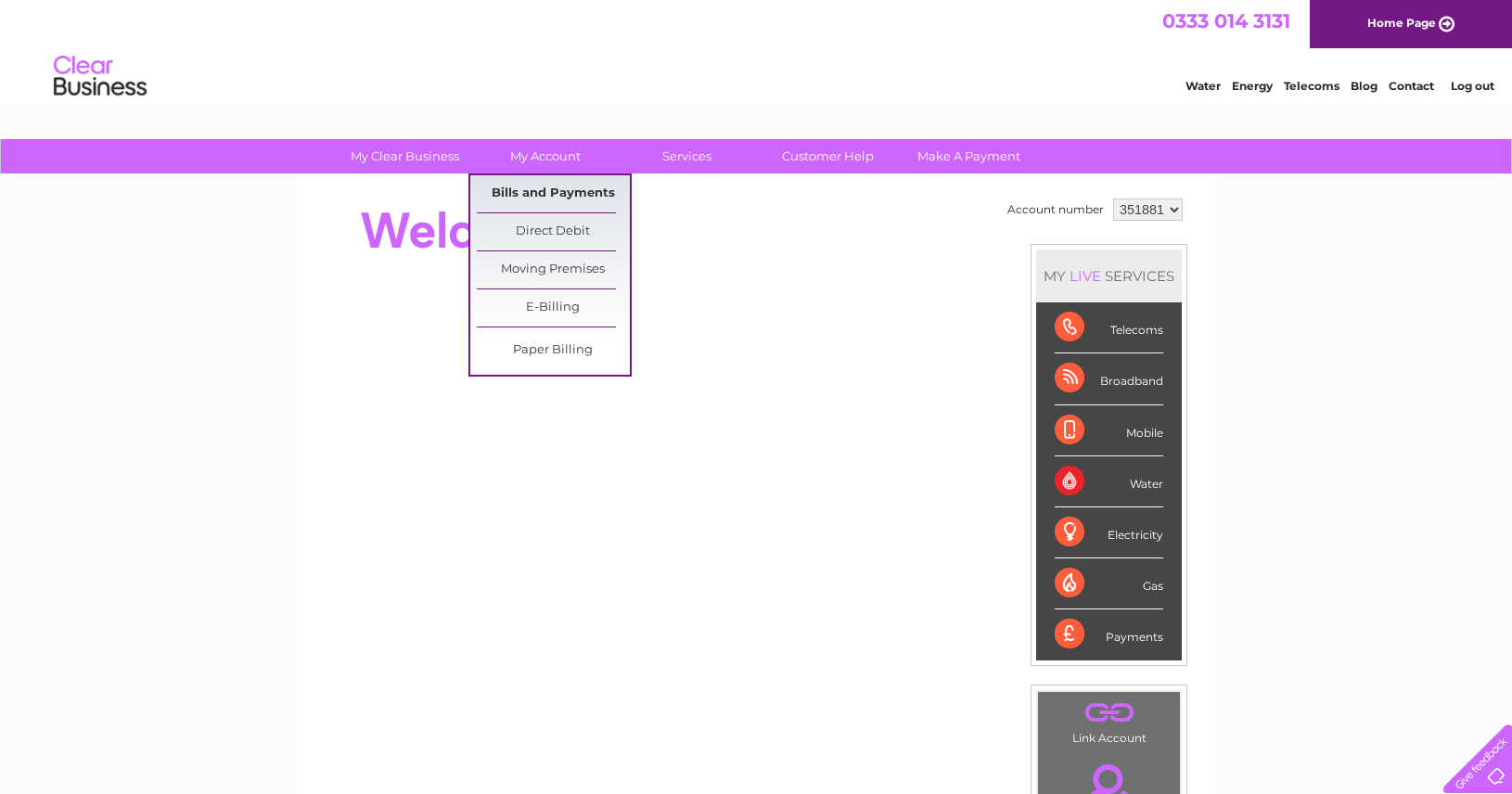  Describe the element at coordinates (546, 155) in the screenshot. I see `a: My Account` at that location.